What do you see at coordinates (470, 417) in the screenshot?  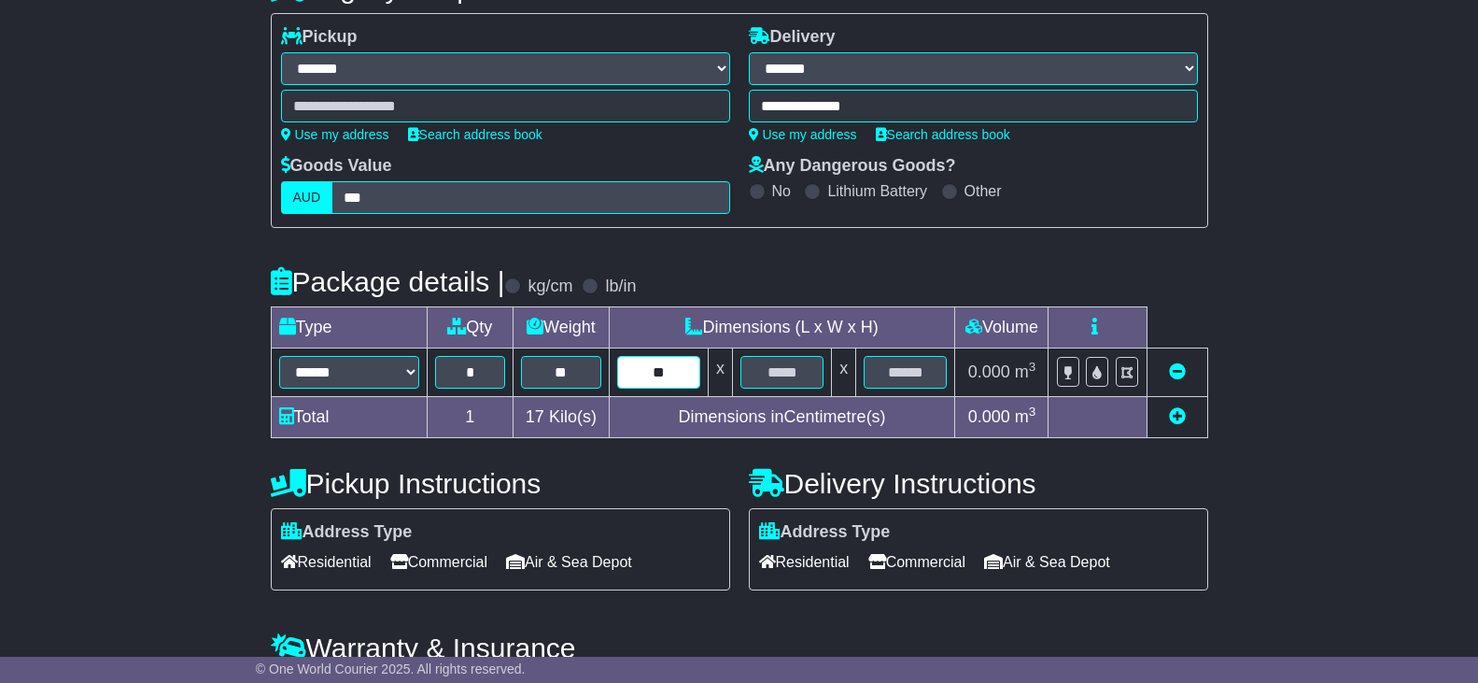 I see `td: 1` at bounding box center [470, 417].